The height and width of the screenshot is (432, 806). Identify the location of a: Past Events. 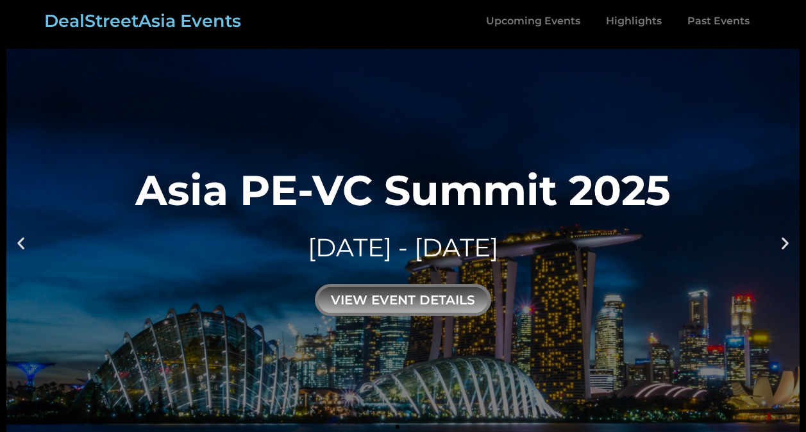
(718, 21).